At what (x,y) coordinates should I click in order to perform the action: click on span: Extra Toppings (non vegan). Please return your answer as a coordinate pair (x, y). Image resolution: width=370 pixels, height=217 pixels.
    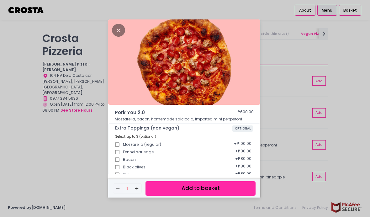
    Looking at the image, I should click on (173, 128).